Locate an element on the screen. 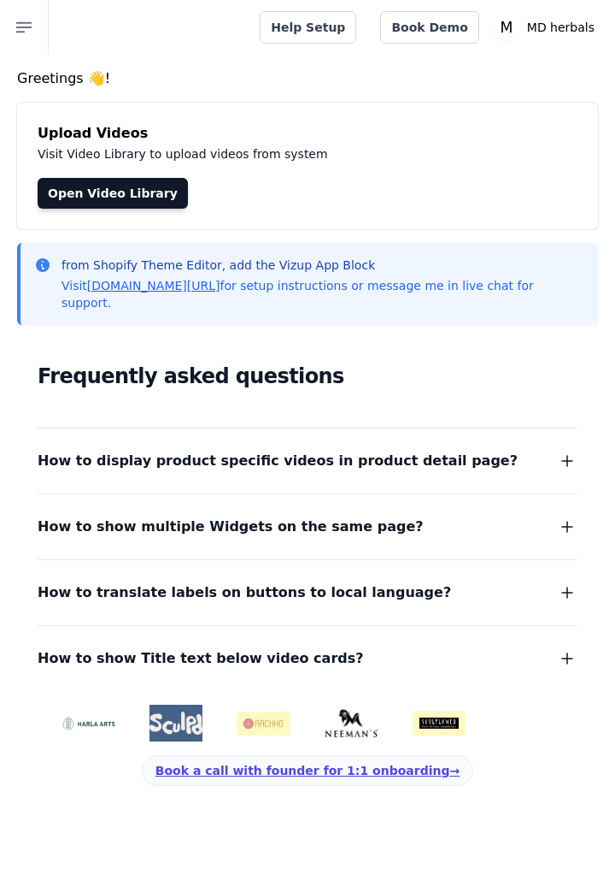 The height and width of the screenshot is (869, 615). span: How to display product specific videos in product detail page? is located at coordinates (278, 461).